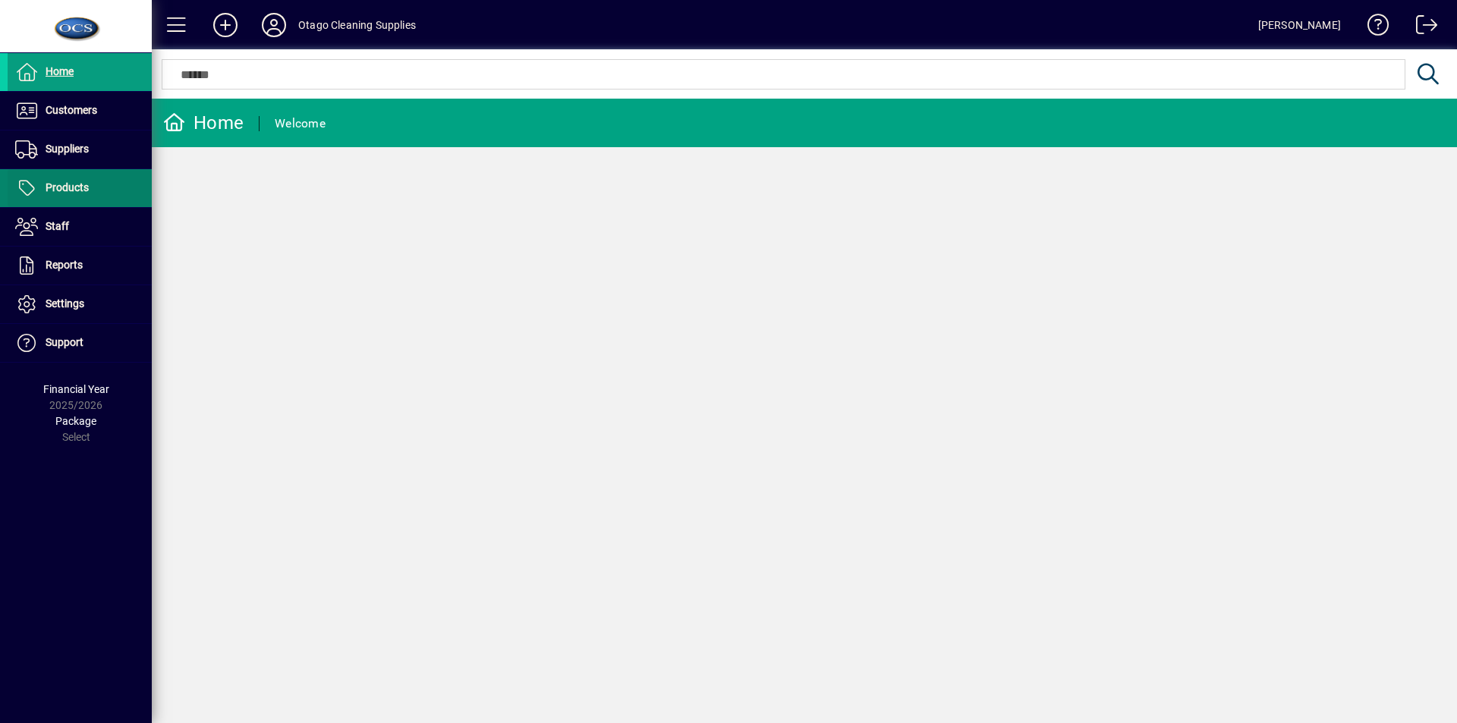 This screenshot has height=723, width=1457. Describe the element at coordinates (64, 342) in the screenshot. I see `span: Support` at that location.